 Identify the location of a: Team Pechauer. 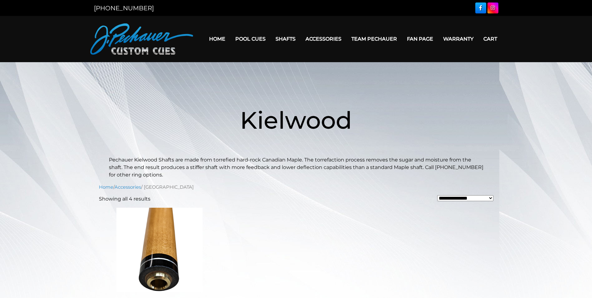
(374, 39).